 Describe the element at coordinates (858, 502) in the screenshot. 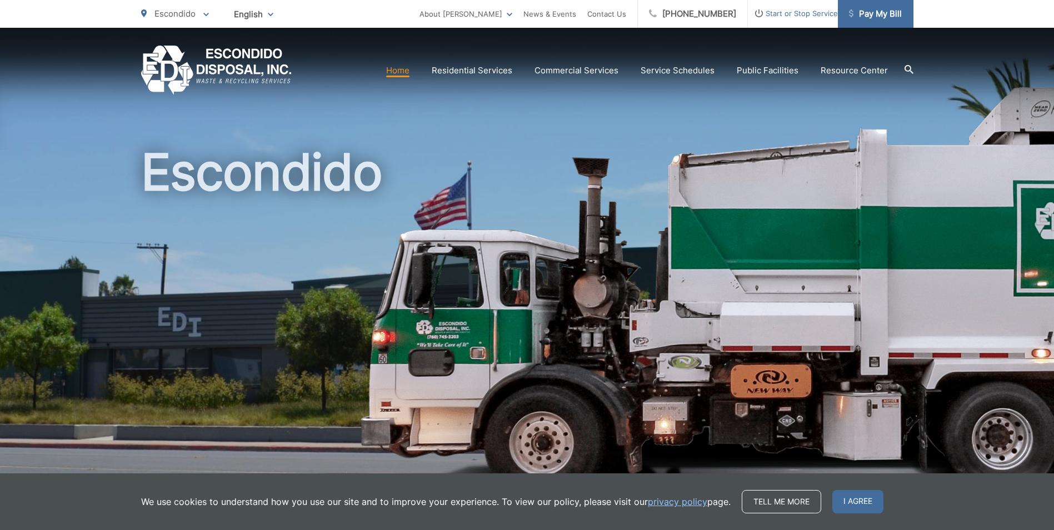

I see `span: I agree` at that location.